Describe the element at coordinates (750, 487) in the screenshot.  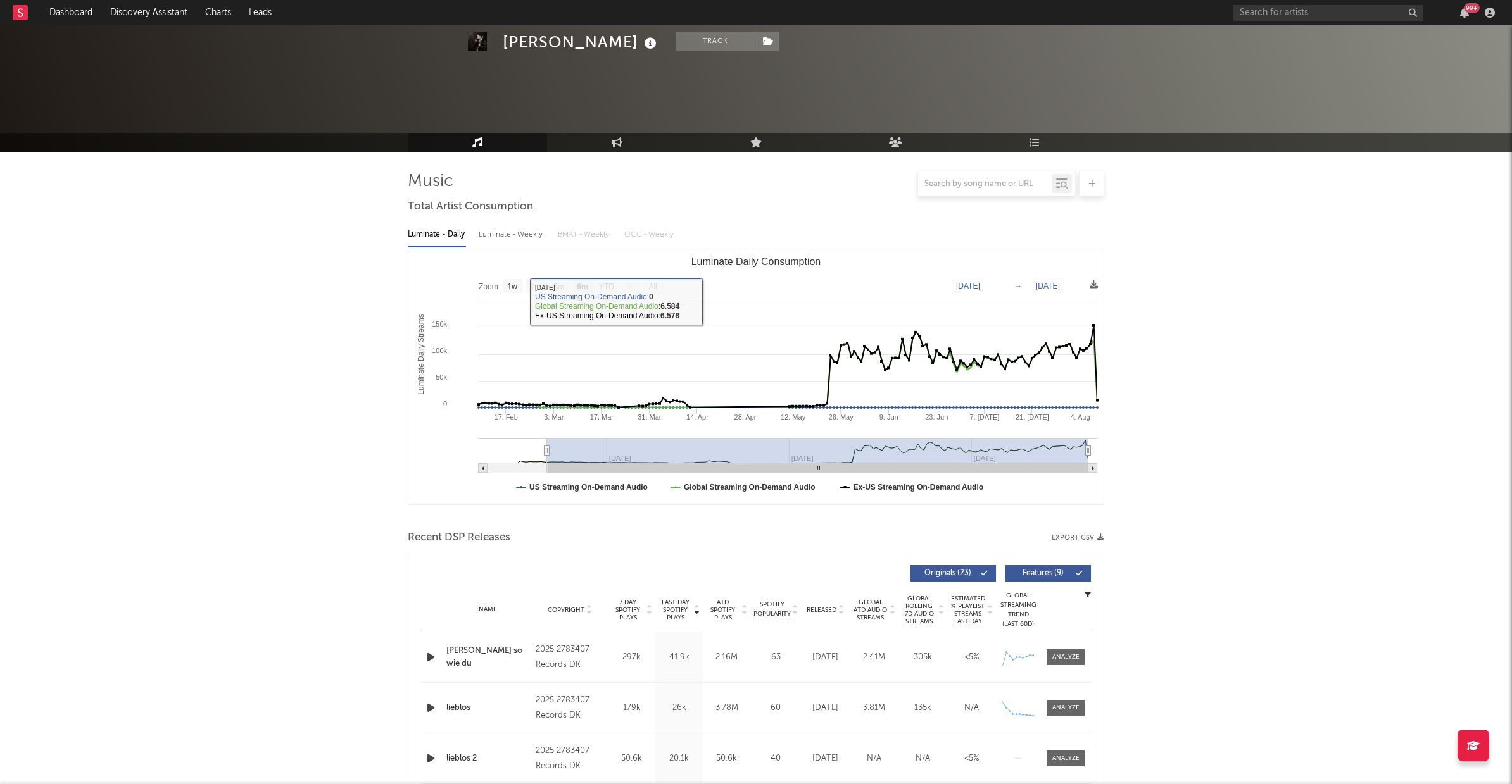
I see `text: Global Streaming On-Demand Audio` at that location.